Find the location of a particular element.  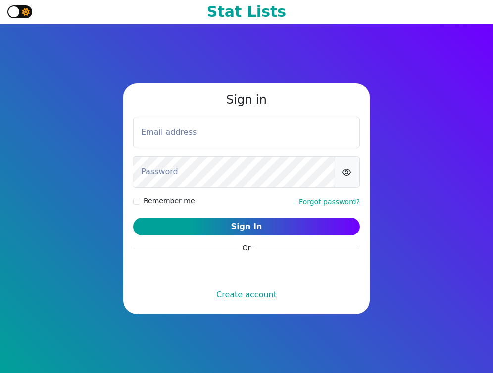

a: Forgot password? is located at coordinates (329, 202).